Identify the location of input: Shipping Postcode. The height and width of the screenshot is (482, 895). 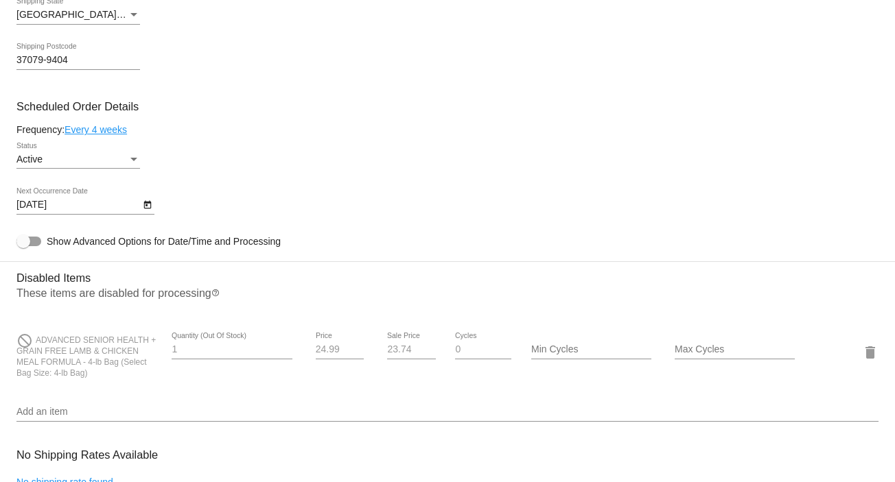
(78, 60).